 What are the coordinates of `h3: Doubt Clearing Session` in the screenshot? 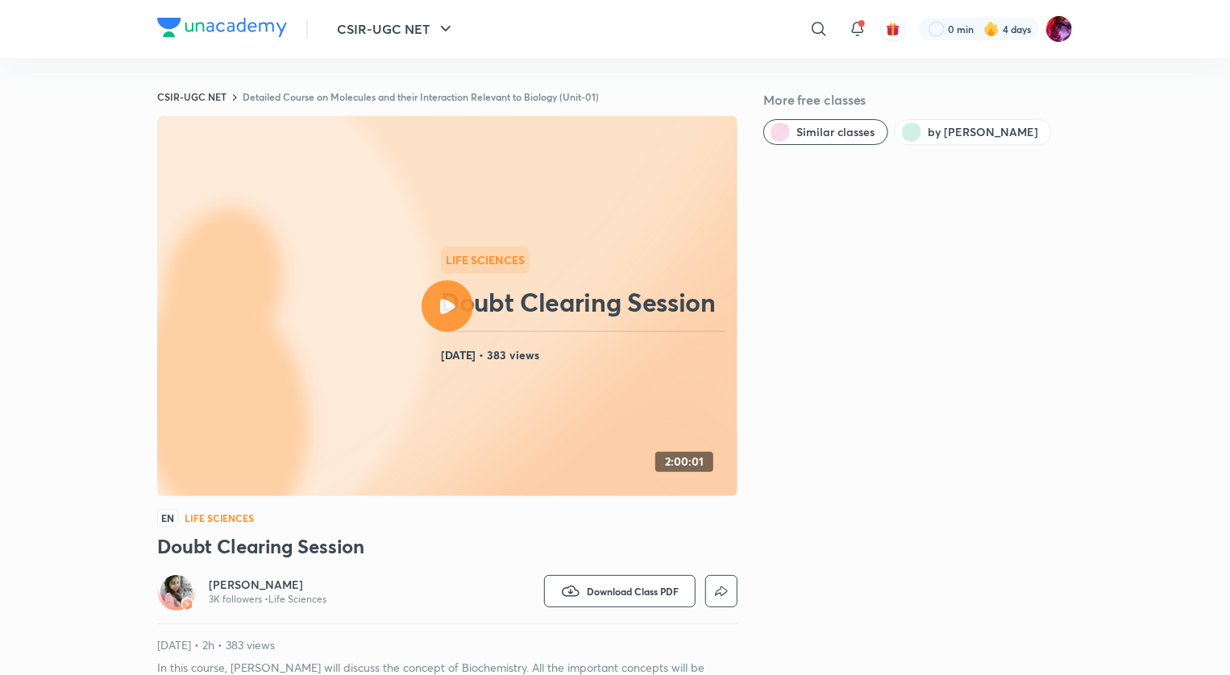 It's located at (447, 546).